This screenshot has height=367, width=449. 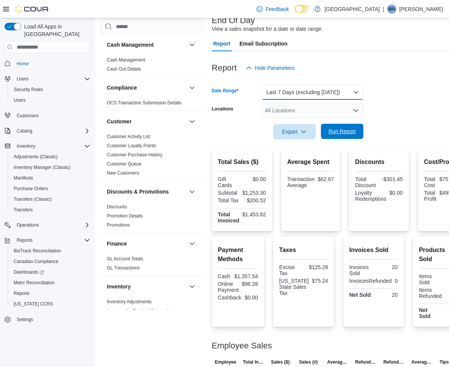 I want to click on span: Customers, so click(x=52, y=115).